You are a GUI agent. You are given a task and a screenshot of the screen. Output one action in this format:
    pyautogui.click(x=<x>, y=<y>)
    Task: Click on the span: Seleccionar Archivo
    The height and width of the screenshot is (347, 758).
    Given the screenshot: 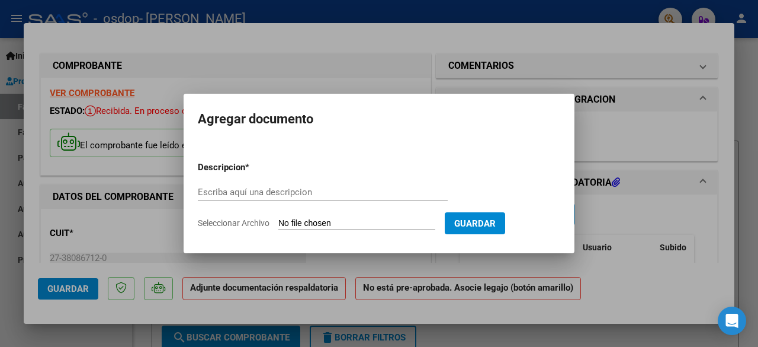 What is the action you would take?
    pyautogui.click(x=233, y=223)
    